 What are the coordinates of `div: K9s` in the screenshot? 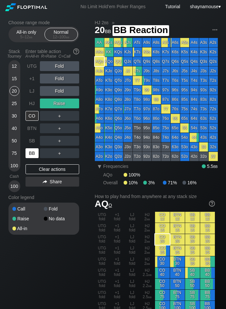 It's located at (147, 52).